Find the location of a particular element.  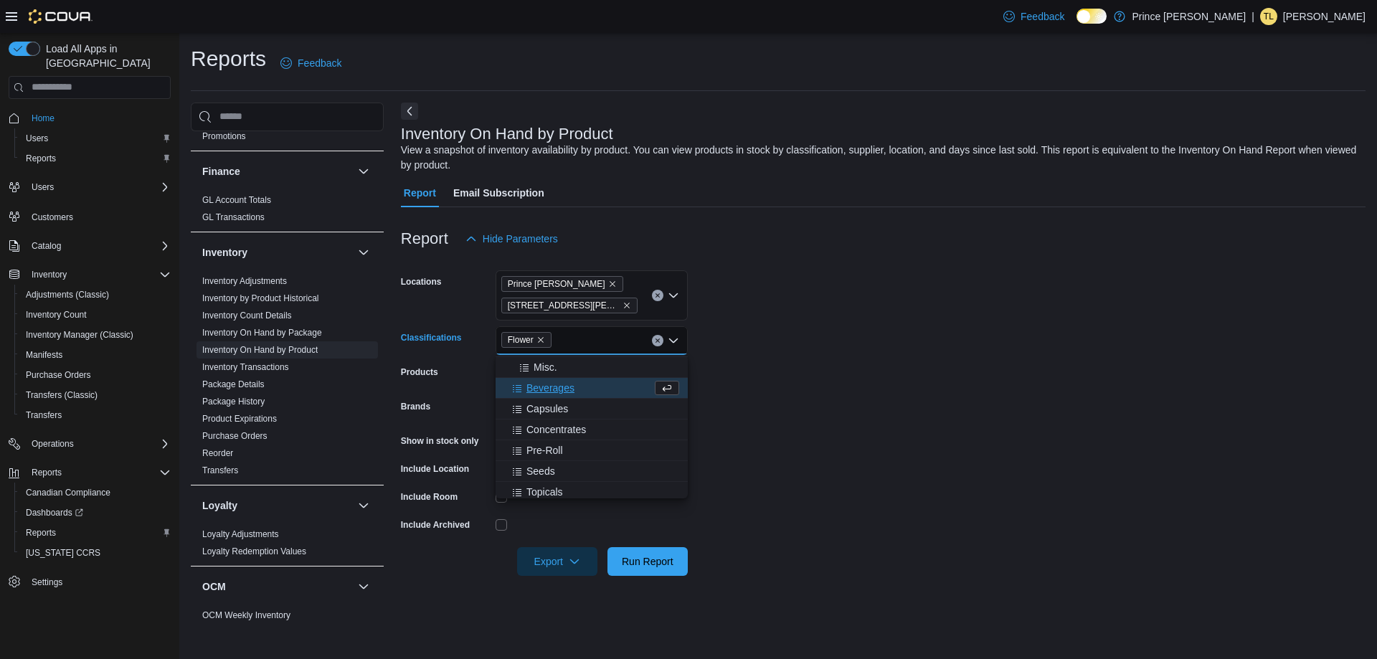

a: Loyalty Redemption Values is located at coordinates (254, 552).